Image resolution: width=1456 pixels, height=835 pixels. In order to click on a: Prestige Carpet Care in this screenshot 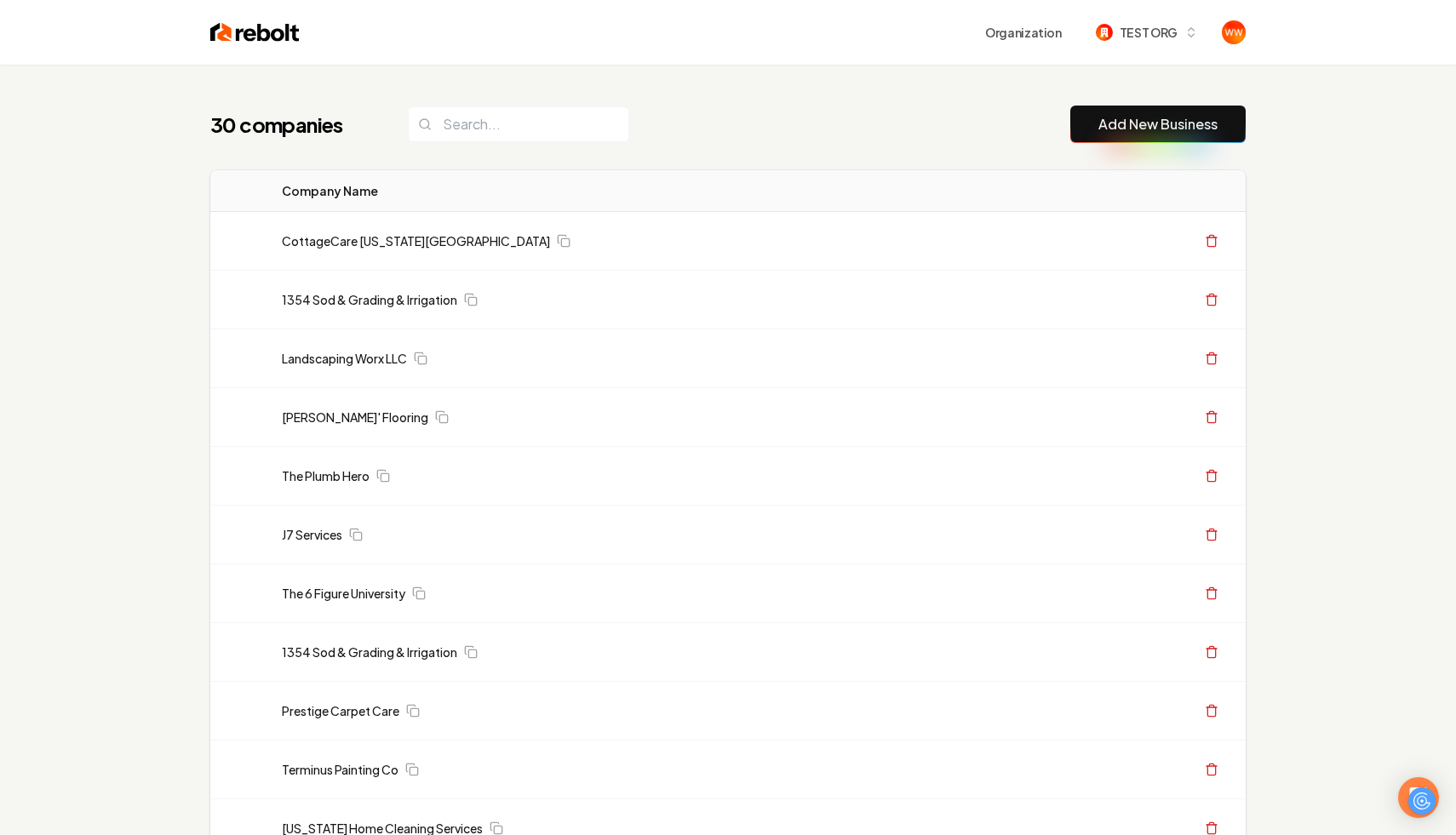, I will do `click(341, 712)`.